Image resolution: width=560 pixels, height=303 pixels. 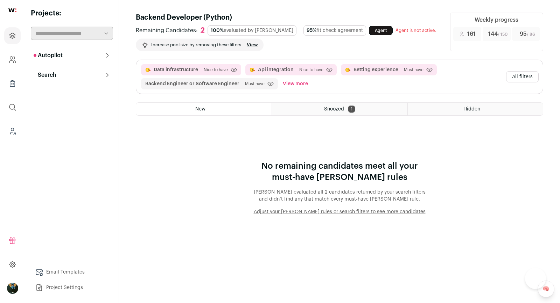 What do you see at coordinates (12, 83) in the screenshot?
I see `a: Company Lists` at bounding box center [12, 83].